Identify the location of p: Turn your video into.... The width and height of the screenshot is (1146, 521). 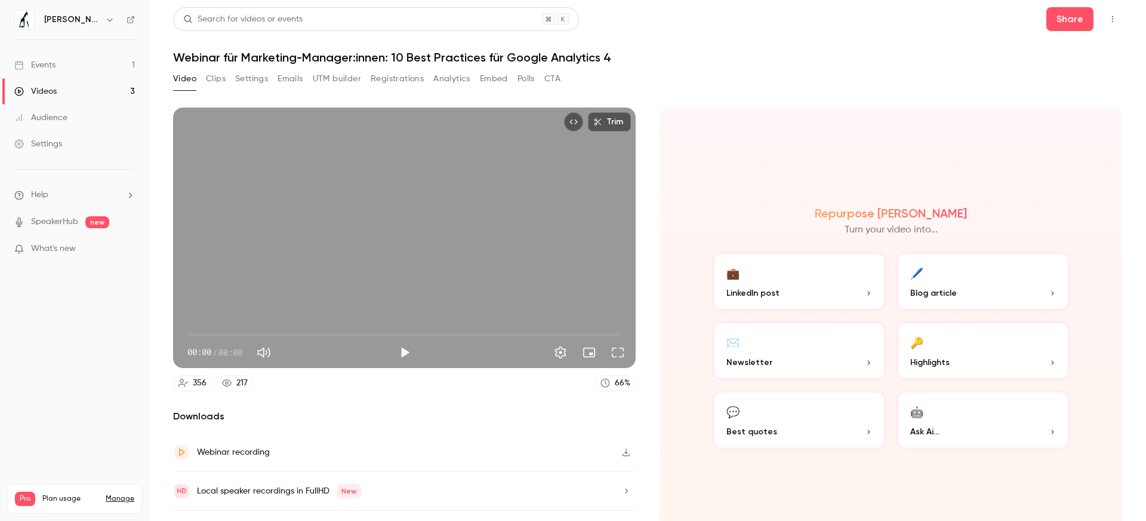
(891, 230).